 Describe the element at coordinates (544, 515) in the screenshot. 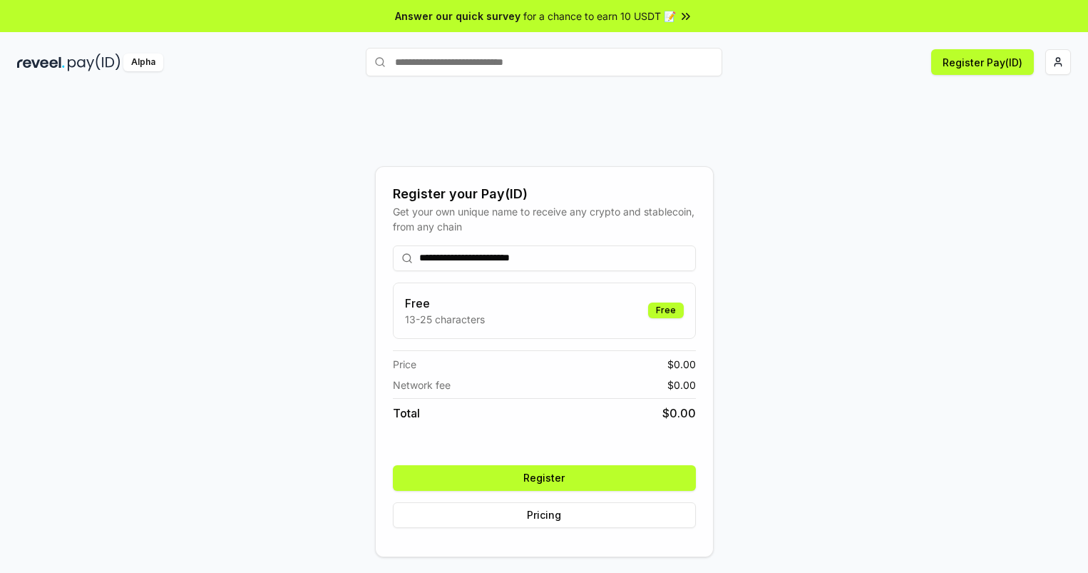

I see `button: Pricing` at that location.